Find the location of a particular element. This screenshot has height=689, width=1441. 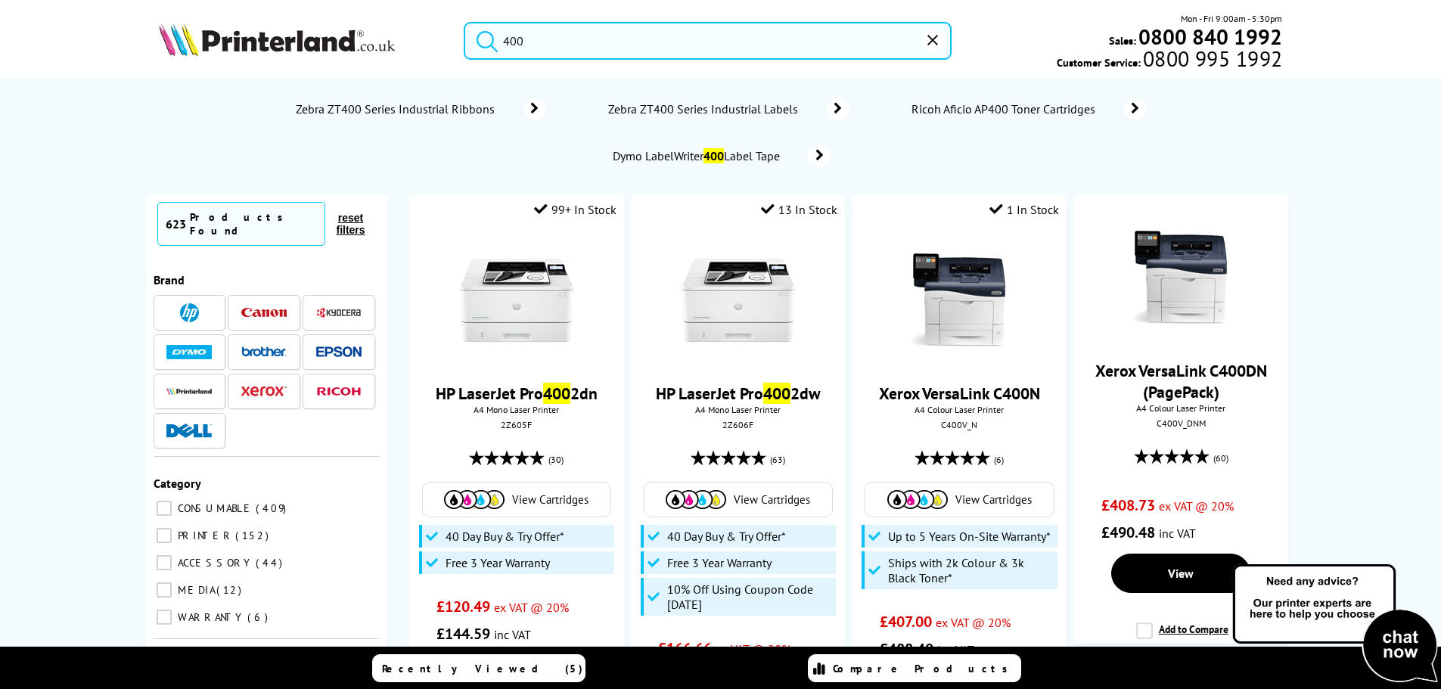

a: HP LaserJet Pro4002dw is located at coordinates (738, 393).